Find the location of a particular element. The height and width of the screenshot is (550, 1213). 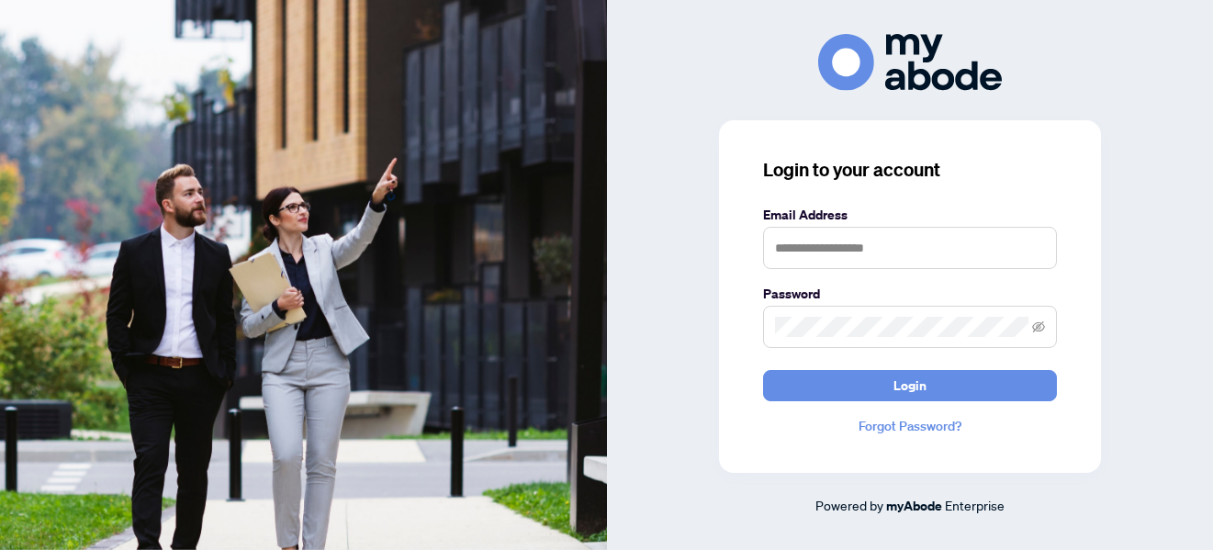

img: ma-logo is located at coordinates (910, 62).